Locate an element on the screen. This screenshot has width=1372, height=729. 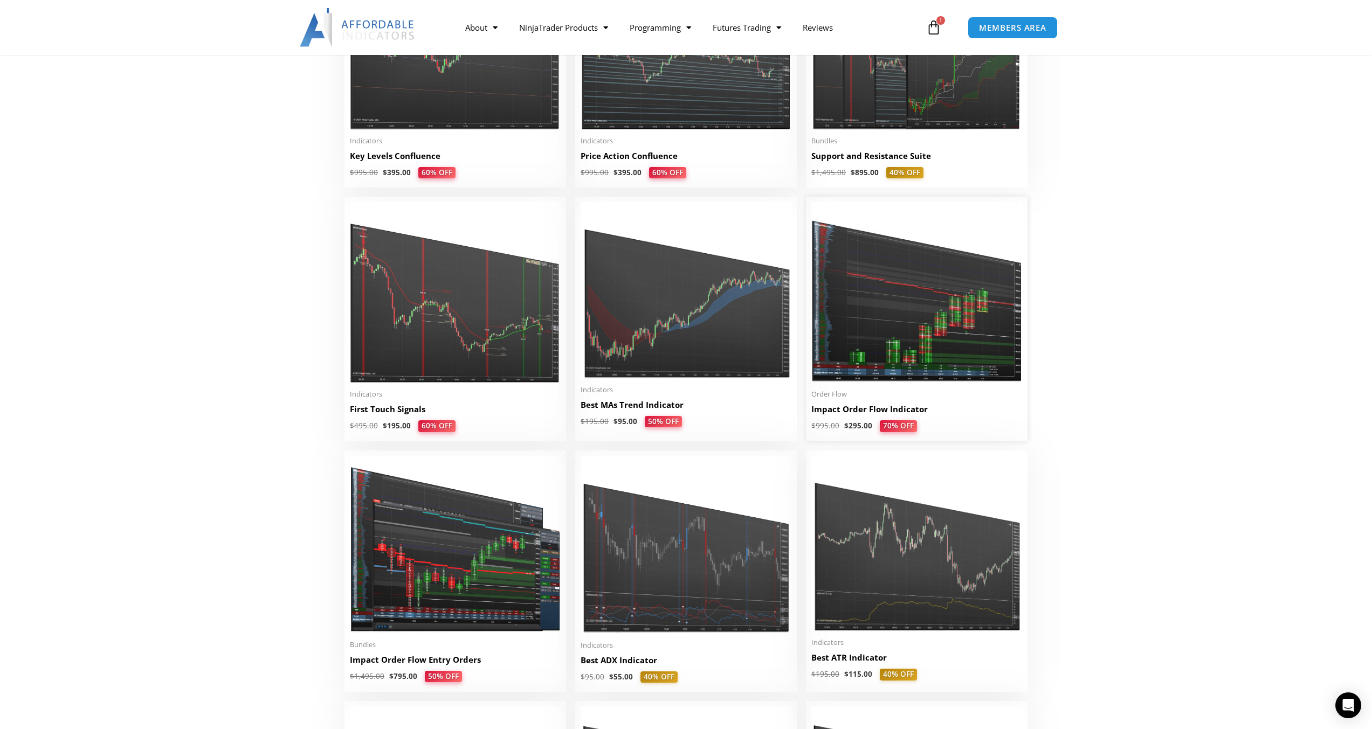
a: Best MAs Trend Indicator is located at coordinates (686, 408).